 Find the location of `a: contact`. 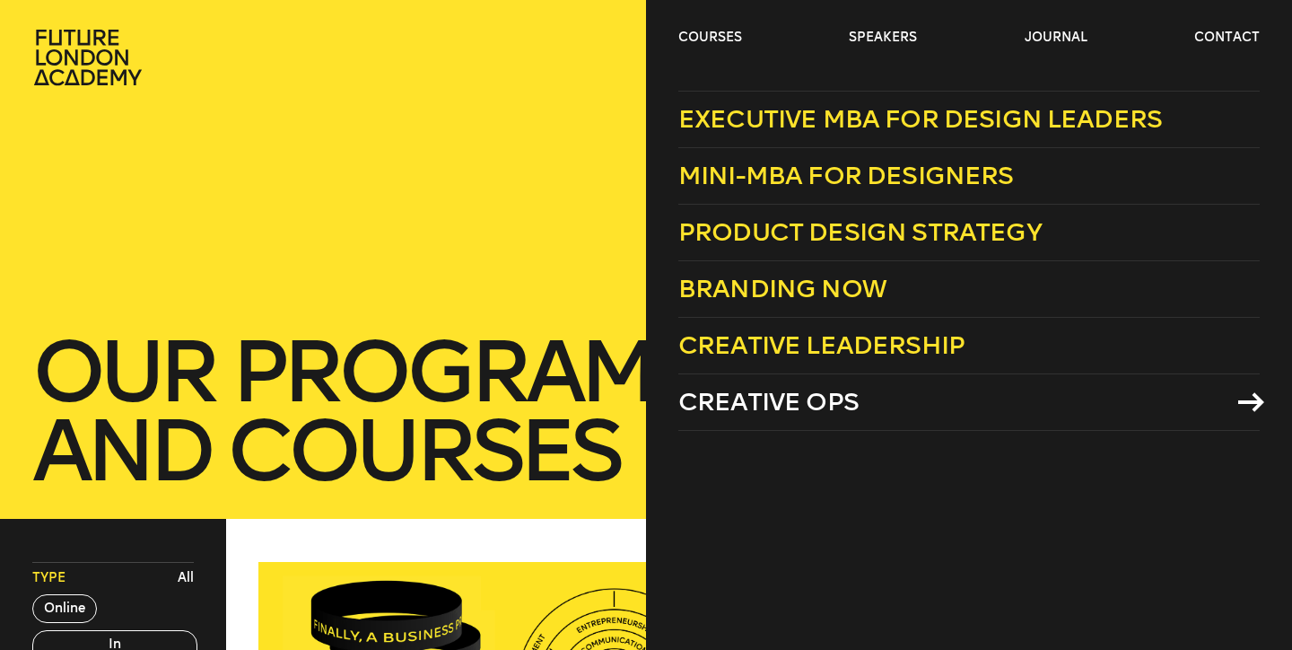

a: contact is located at coordinates (1227, 38).